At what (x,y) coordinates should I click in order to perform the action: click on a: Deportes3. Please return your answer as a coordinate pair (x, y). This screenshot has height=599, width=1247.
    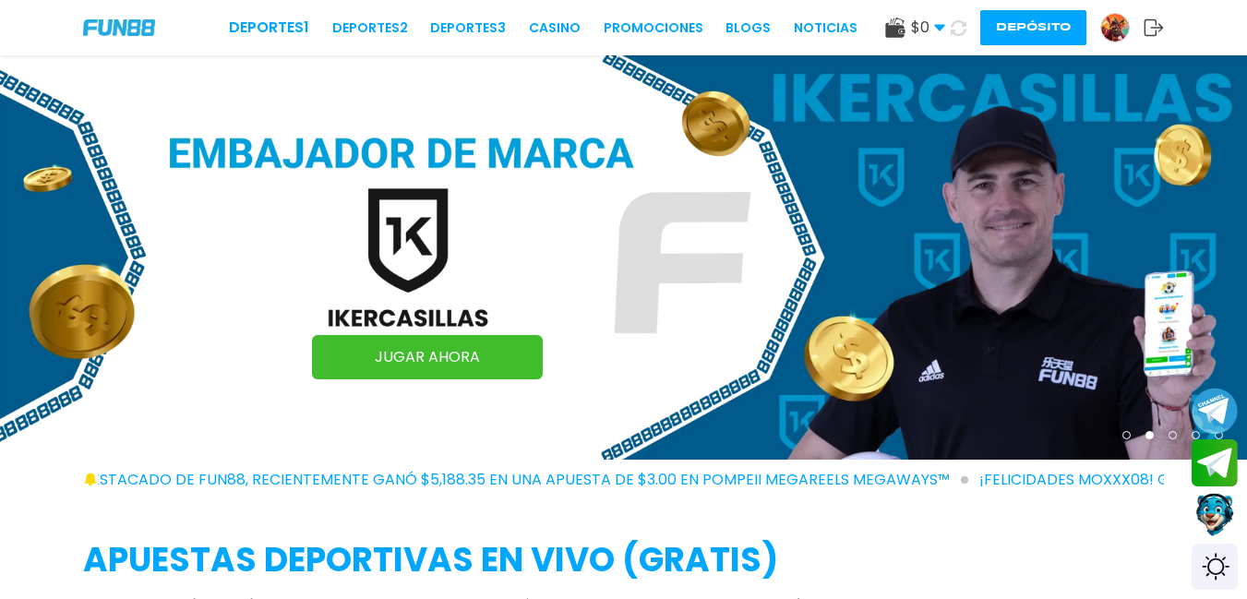
    Looking at the image, I should click on (468, 28).